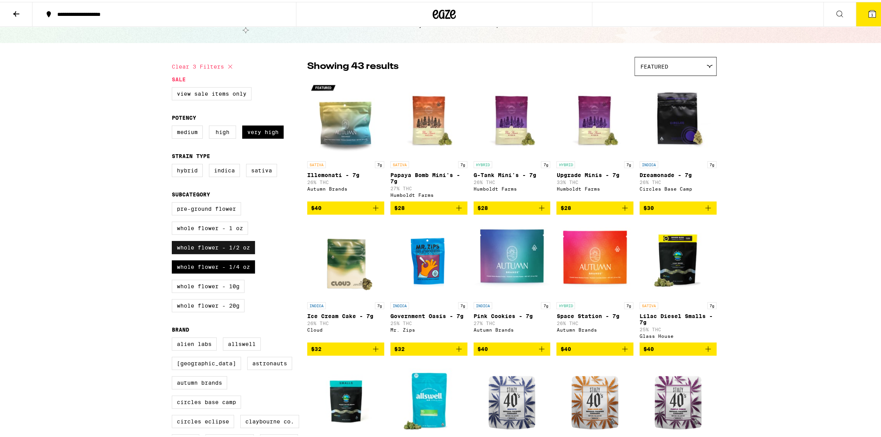  I want to click on a: Open page for Space Station - 7g from Autumn Brands, so click(595, 279).